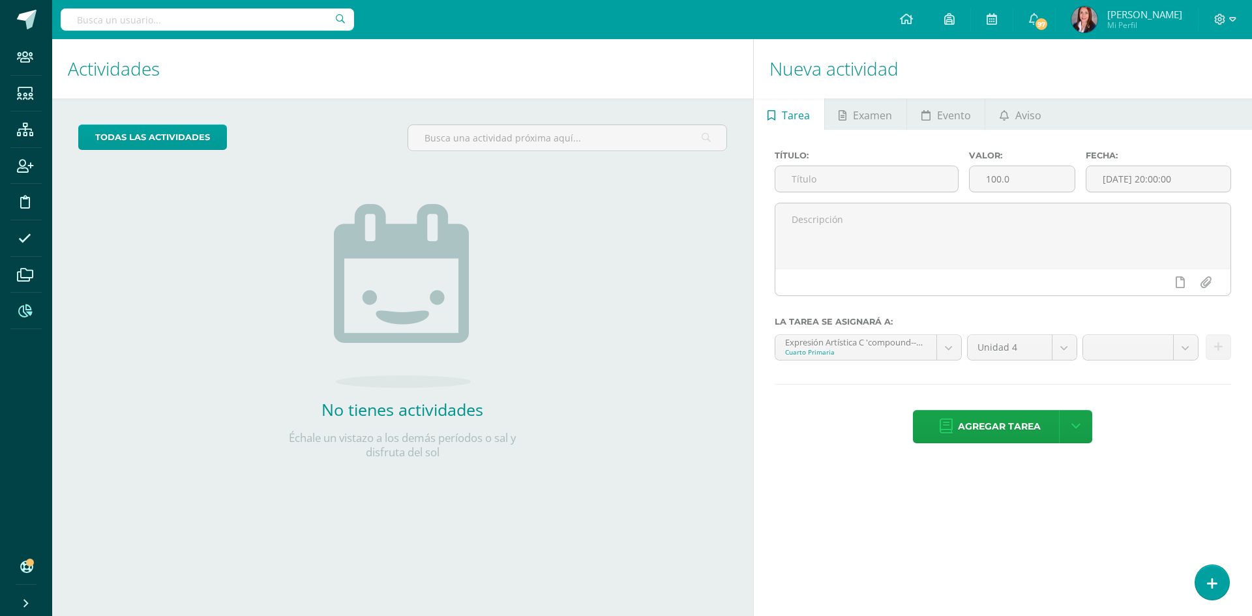  Describe the element at coordinates (1041, 24) in the screenshot. I see `span: 97` at that location.